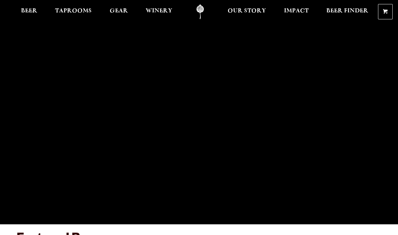  I want to click on span: Beer Finder, so click(348, 11).